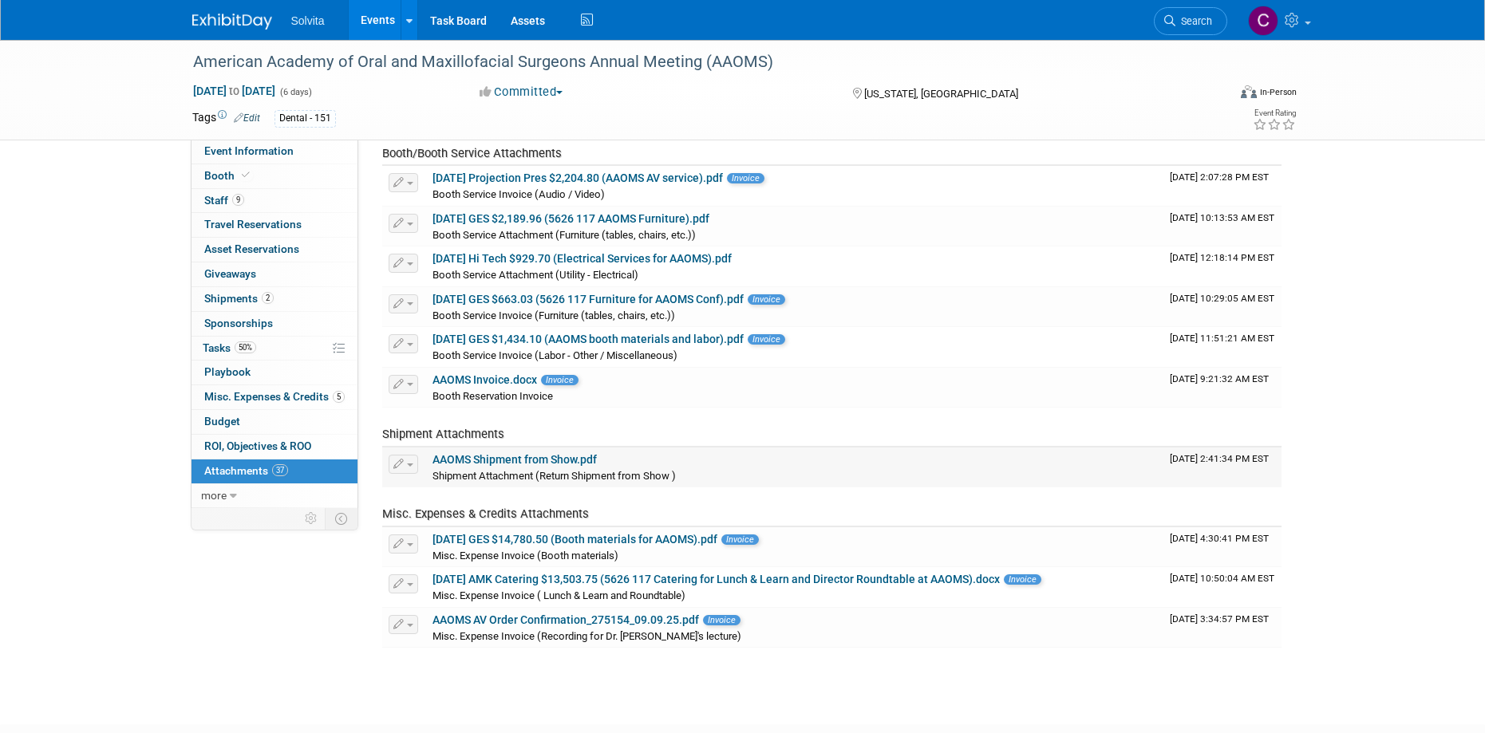  I want to click on span: Booth Service Attachment (Utility - Electrical), so click(536, 275).